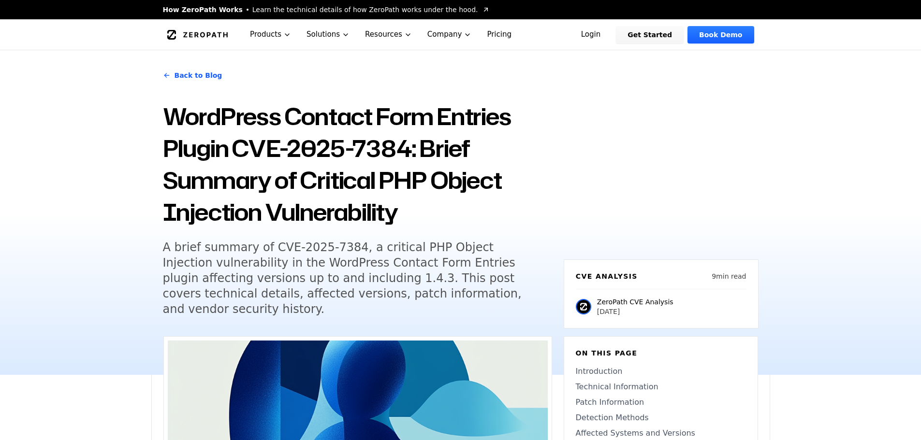 Image resolution: width=921 pixels, height=440 pixels. I want to click on h5: A brief summary of CVE-2025-7384, a critical PHP Object Injection vulnerability in the WordPress ..., so click(348, 278).